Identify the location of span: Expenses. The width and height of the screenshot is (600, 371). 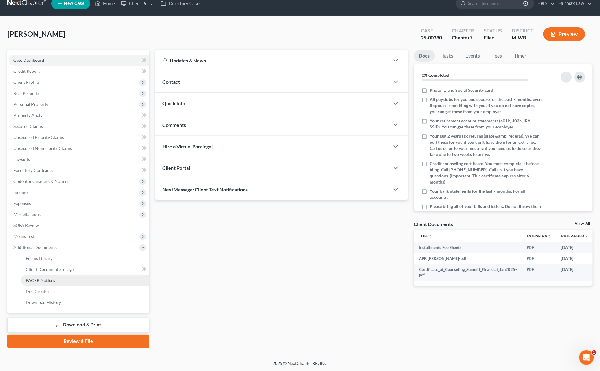
(22, 203).